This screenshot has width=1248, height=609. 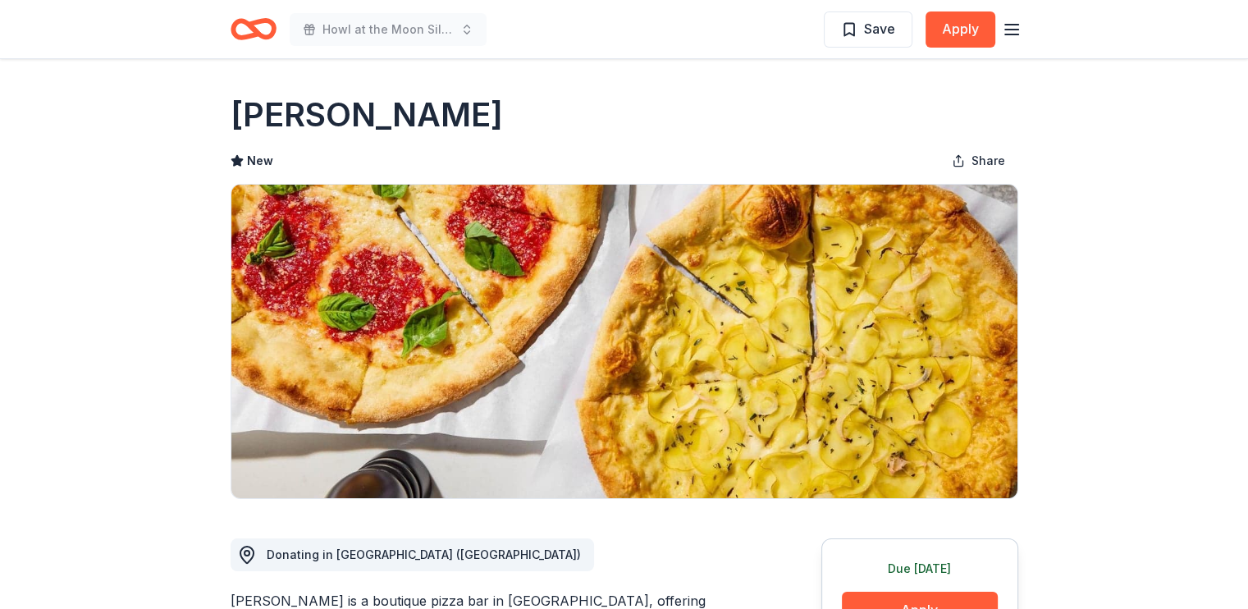 I want to click on a: Home, so click(x=254, y=29).